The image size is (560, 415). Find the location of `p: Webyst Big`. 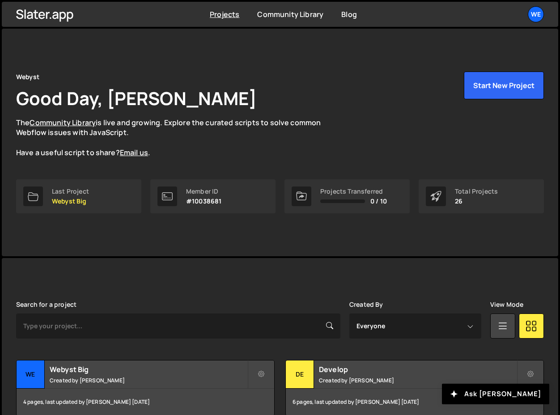

p: Webyst Big is located at coordinates (70, 201).